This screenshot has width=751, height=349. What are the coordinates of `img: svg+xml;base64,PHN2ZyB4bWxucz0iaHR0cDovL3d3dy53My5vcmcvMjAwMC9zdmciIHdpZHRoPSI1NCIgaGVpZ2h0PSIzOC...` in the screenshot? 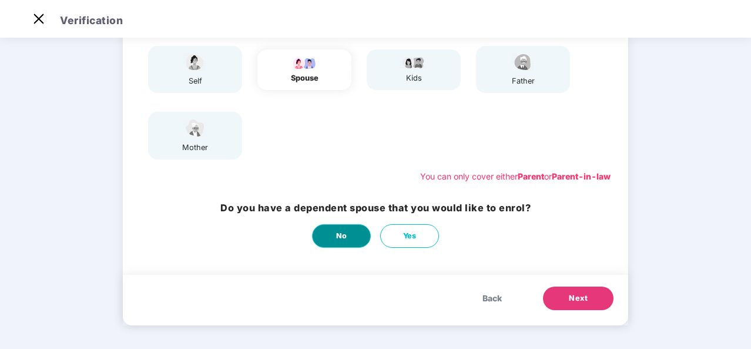 It's located at (195, 128).